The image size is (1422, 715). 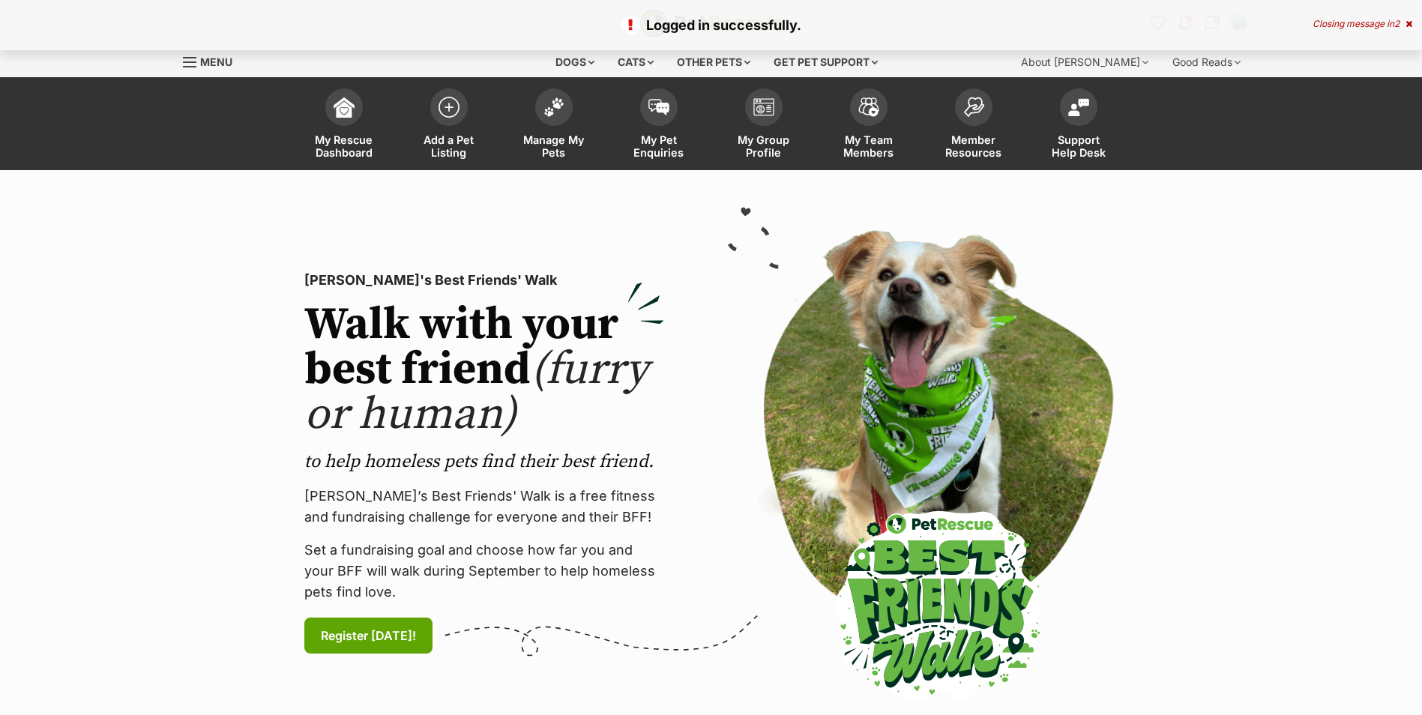 What do you see at coordinates (869, 125) in the screenshot?
I see `a: My Team Members` at bounding box center [869, 125].